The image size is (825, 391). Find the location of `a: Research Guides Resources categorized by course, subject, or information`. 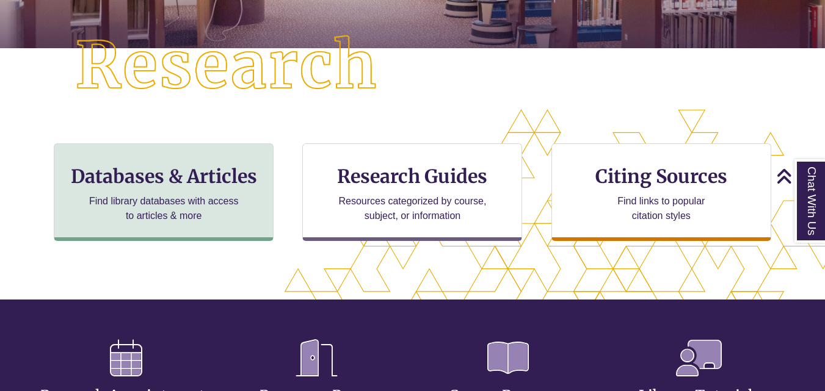

a: Research Guides Resources categorized by course, subject, or information is located at coordinates (412, 192).